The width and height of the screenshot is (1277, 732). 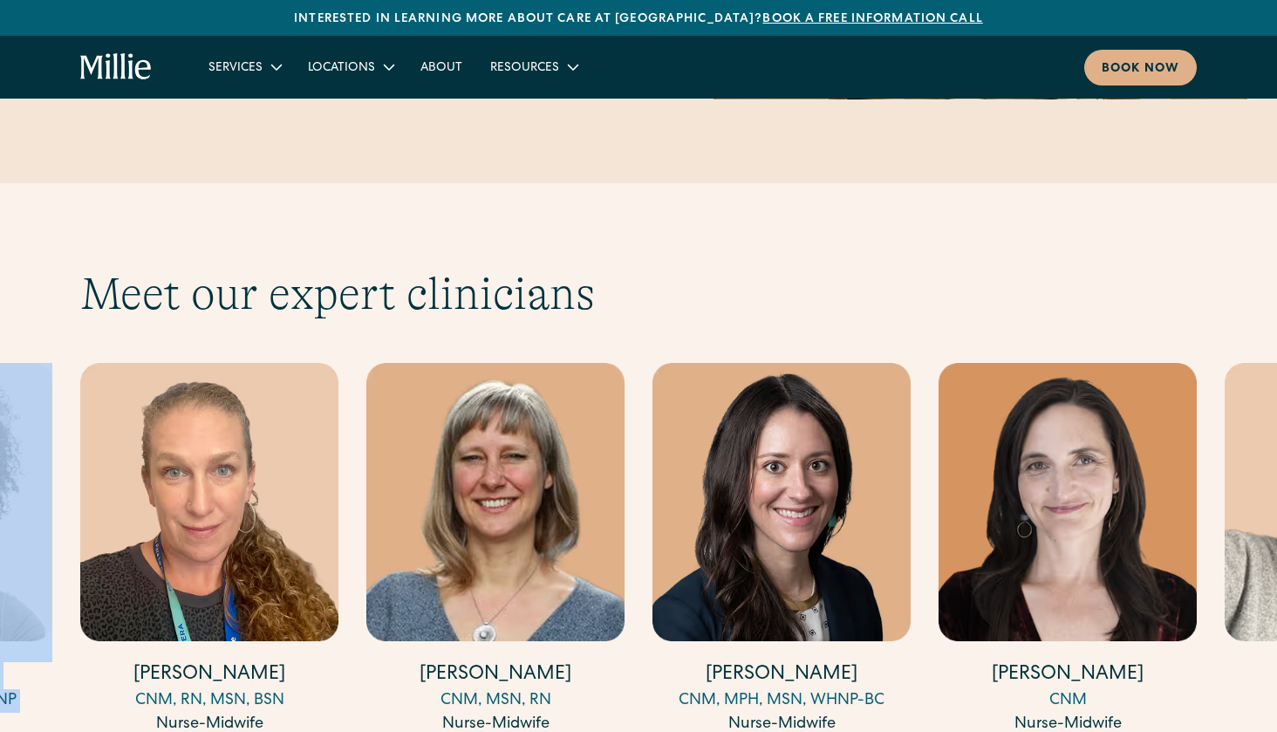 I want to click on a: Book a free information call, so click(x=872, y=19).